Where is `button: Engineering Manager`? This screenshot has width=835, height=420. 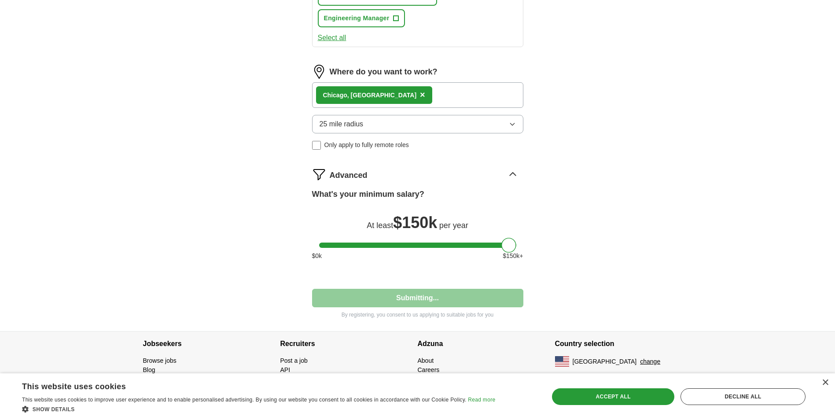 button: Engineering Manager is located at coordinates (362, 18).